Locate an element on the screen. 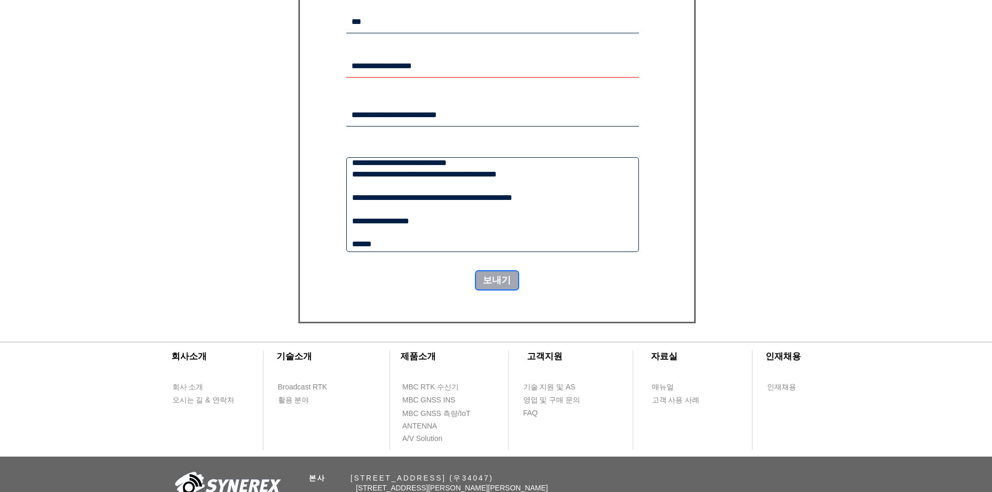  span: MBC GNSS 측량/IoT is located at coordinates (436, 414).